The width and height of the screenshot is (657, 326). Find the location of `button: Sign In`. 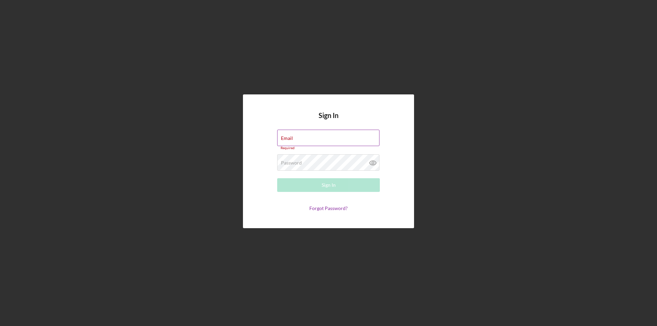

button: Sign In is located at coordinates (329, 185).